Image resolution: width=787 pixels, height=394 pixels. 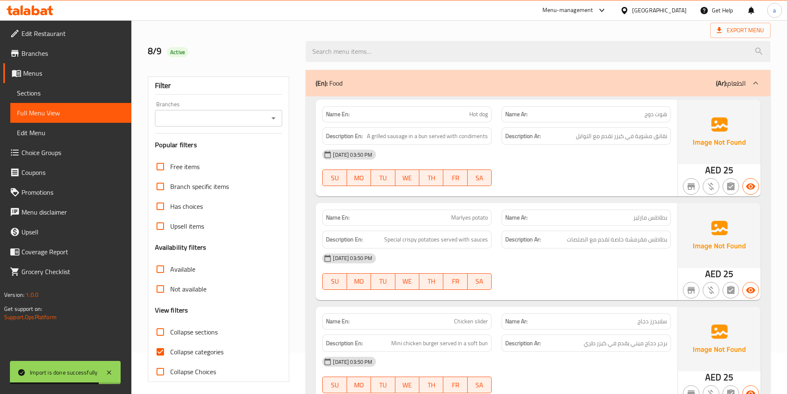 What do you see at coordinates (625, 343) in the screenshot?
I see `span: برجر دجاج ميني يقدم في كيزر طري` at bounding box center [625, 343].